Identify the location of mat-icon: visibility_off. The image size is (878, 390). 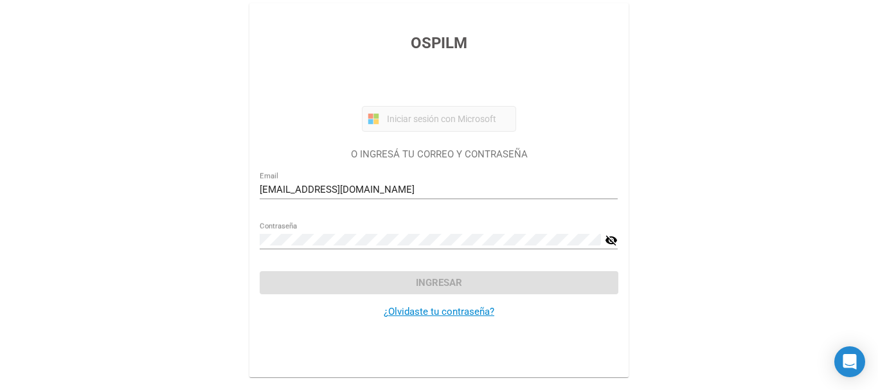
(611, 240).